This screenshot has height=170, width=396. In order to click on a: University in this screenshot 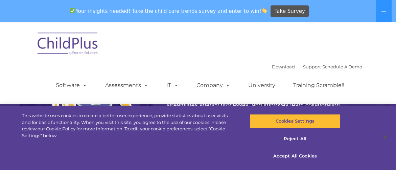, I will do `click(262, 85)`.